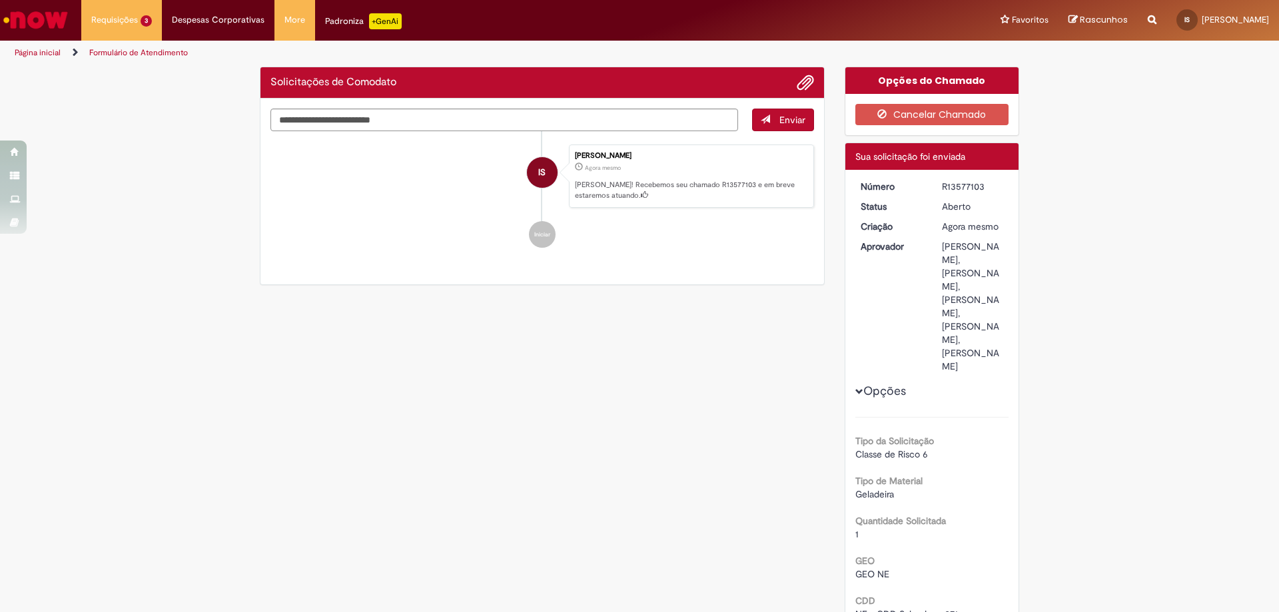 The image size is (1279, 612). Describe the element at coordinates (973, 187) in the screenshot. I see `div: R13577103` at that location.